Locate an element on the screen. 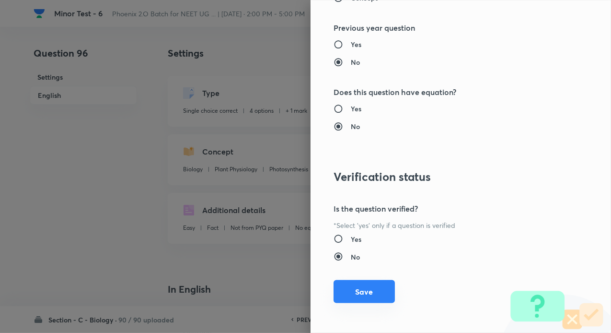 The image size is (611, 333). h5: Is the question verified? is located at coordinates (445, 209).